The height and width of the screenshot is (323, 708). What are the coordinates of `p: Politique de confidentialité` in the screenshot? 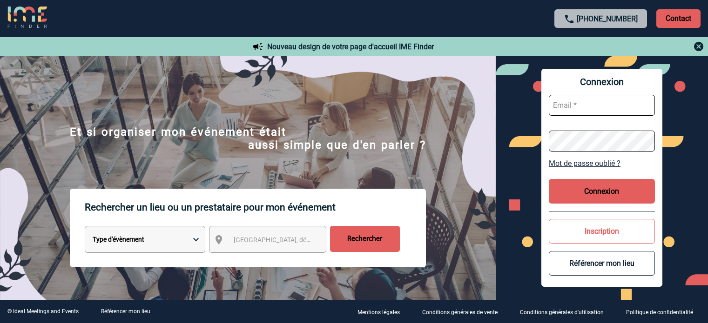 It's located at (659, 313).